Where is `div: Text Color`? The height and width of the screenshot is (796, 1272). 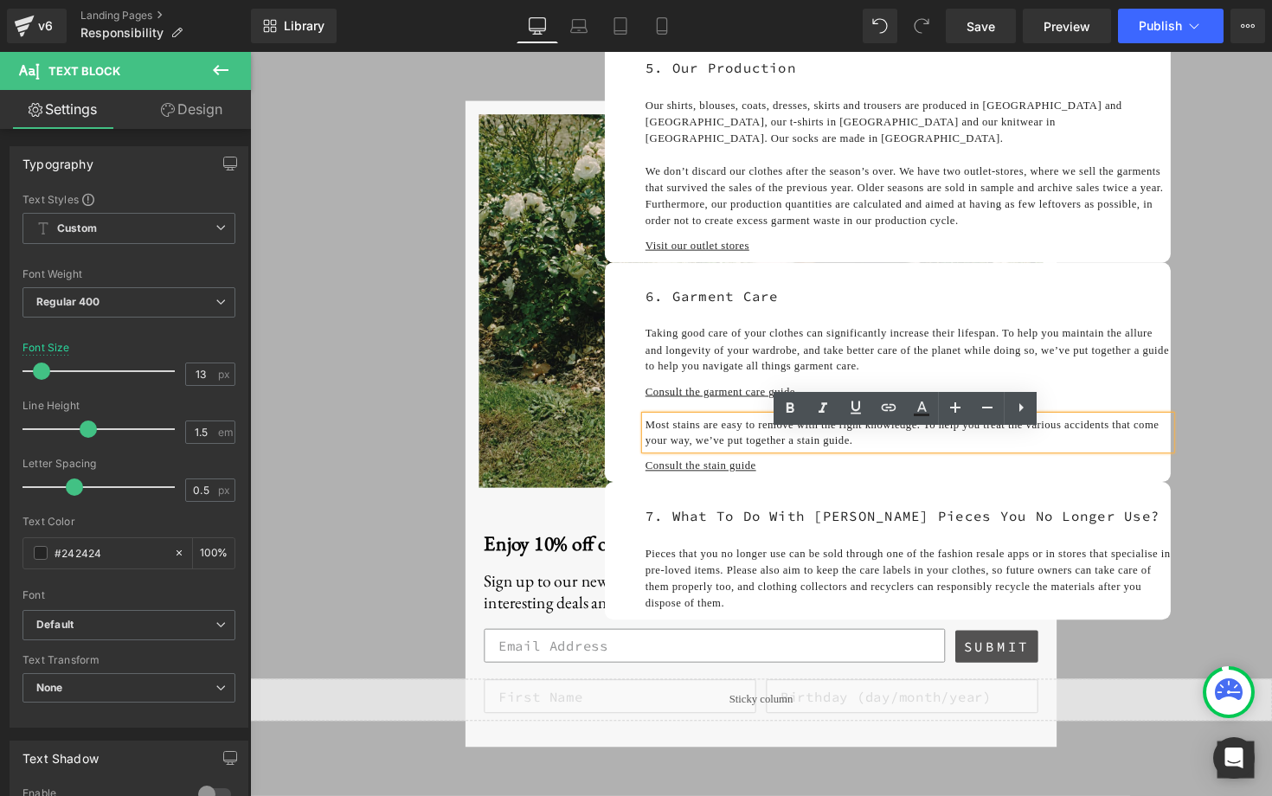
div: Text Color is located at coordinates (129, 522).